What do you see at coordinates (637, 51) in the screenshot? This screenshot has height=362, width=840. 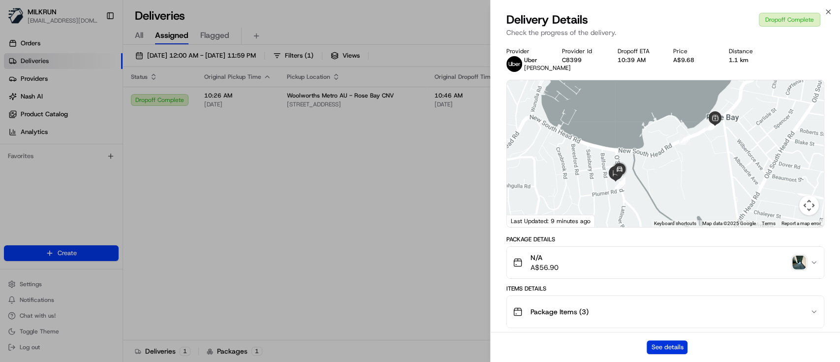 I see `div: Dropoff ETA` at bounding box center [637, 51].